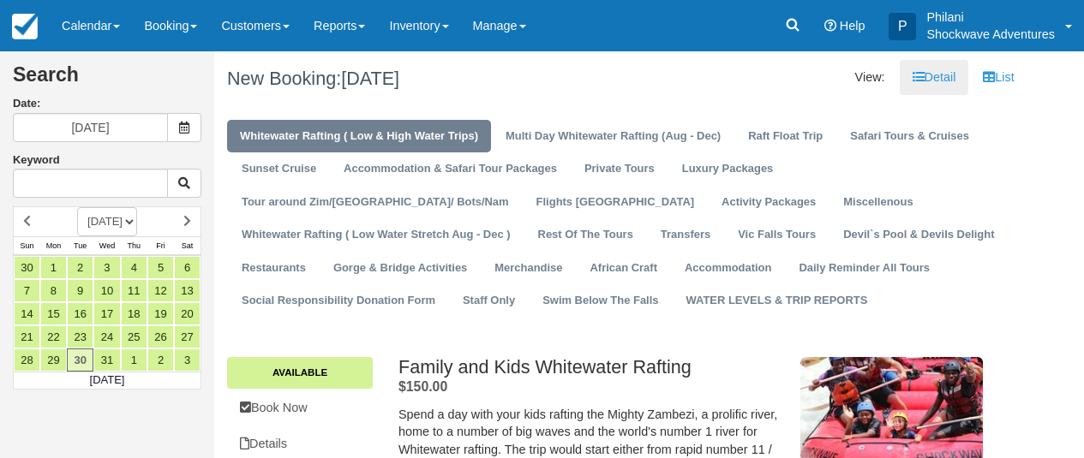  What do you see at coordinates (106, 290) in the screenshot?
I see `a: 10` at bounding box center [106, 290].